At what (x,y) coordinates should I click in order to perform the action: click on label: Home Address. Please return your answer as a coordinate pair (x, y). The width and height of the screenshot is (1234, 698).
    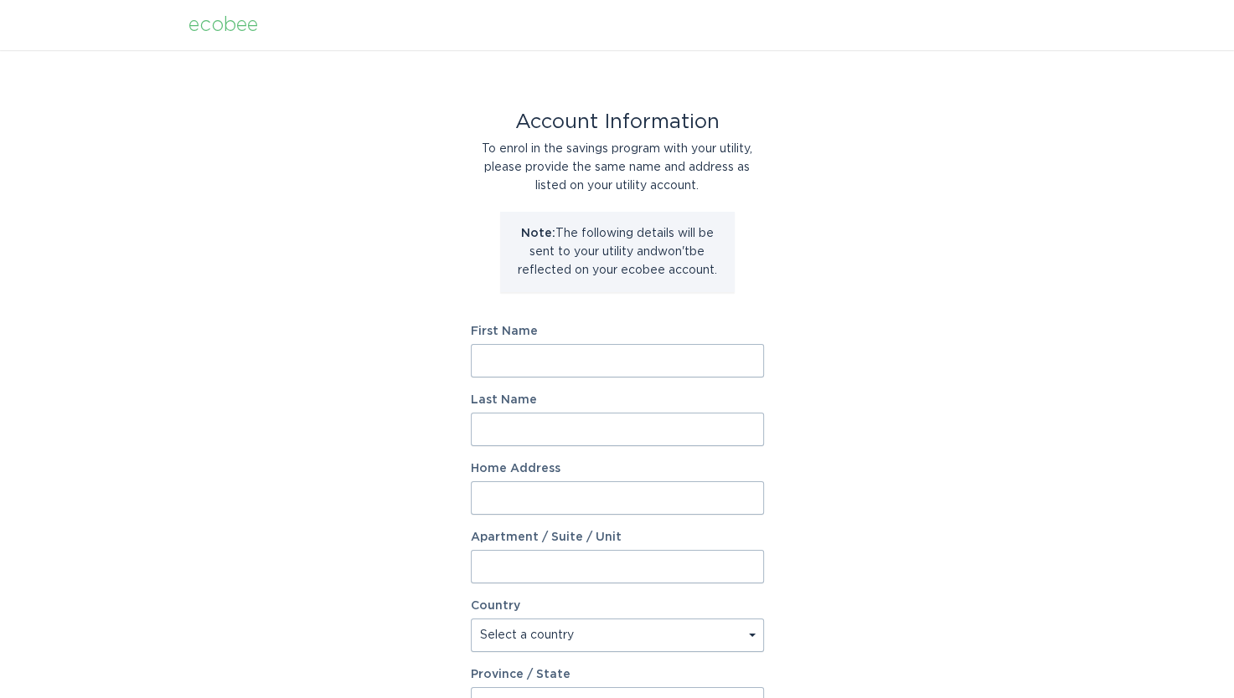
    Looking at the image, I should click on (617, 469).